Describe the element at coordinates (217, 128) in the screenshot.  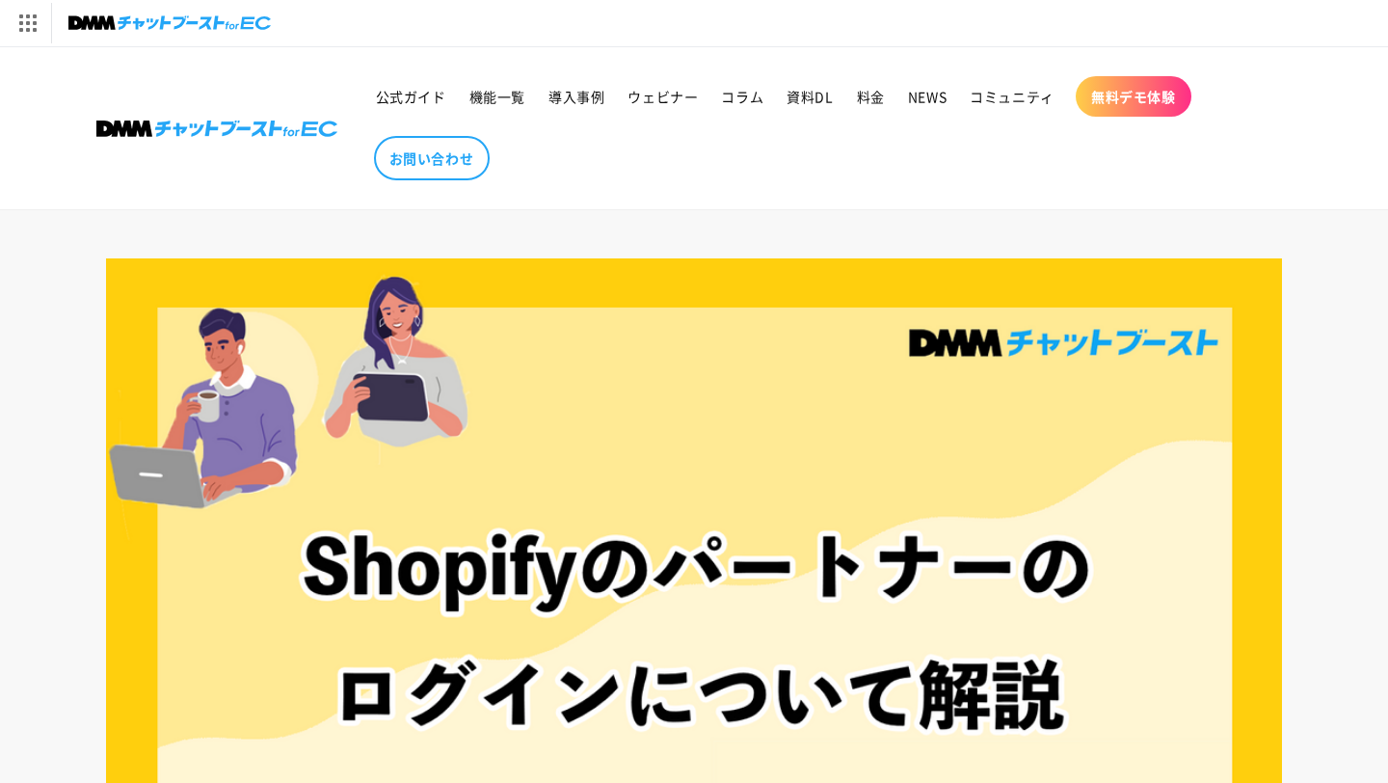
I see `img: 株式会社DMM Boost` at that location.